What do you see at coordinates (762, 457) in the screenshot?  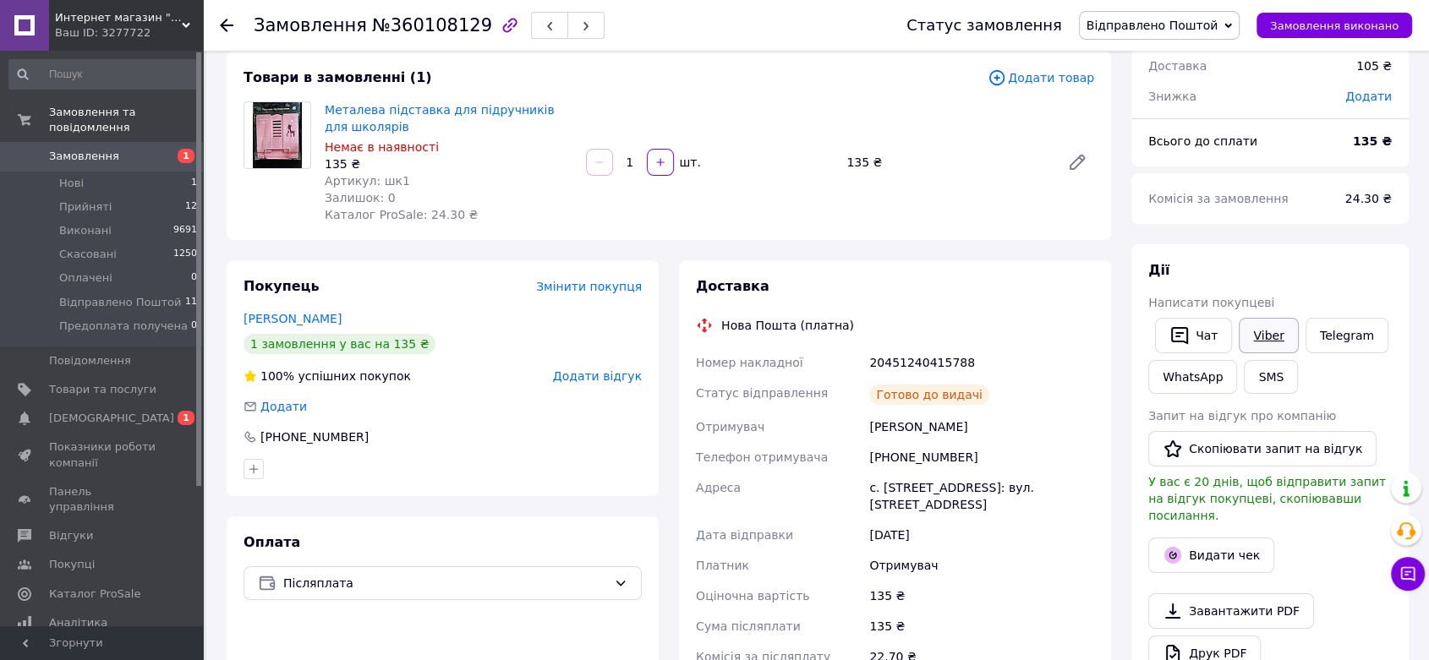 I see `span: Телефон отримувача` at bounding box center [762, 457].